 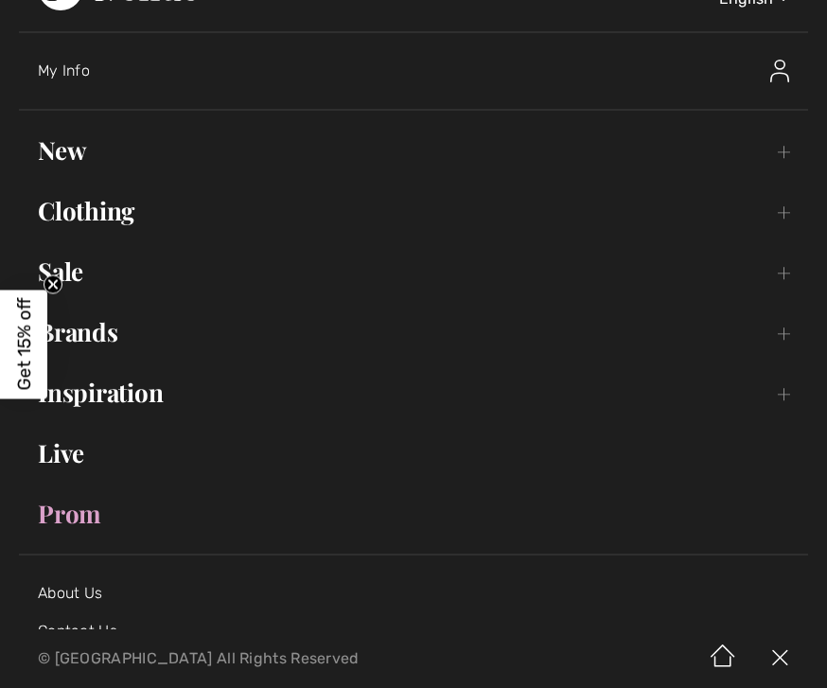 I want to click on span: My Info, so click(x=63, y=70).